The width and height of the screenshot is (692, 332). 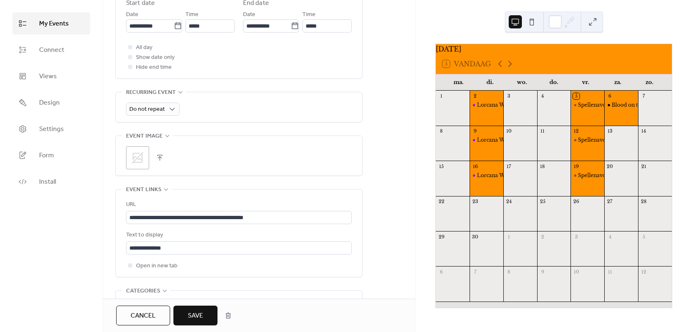 What do you see at coordinates (143, 316) in the screenshot?
I see `button: Cancel` at bounding box center [143, 316].